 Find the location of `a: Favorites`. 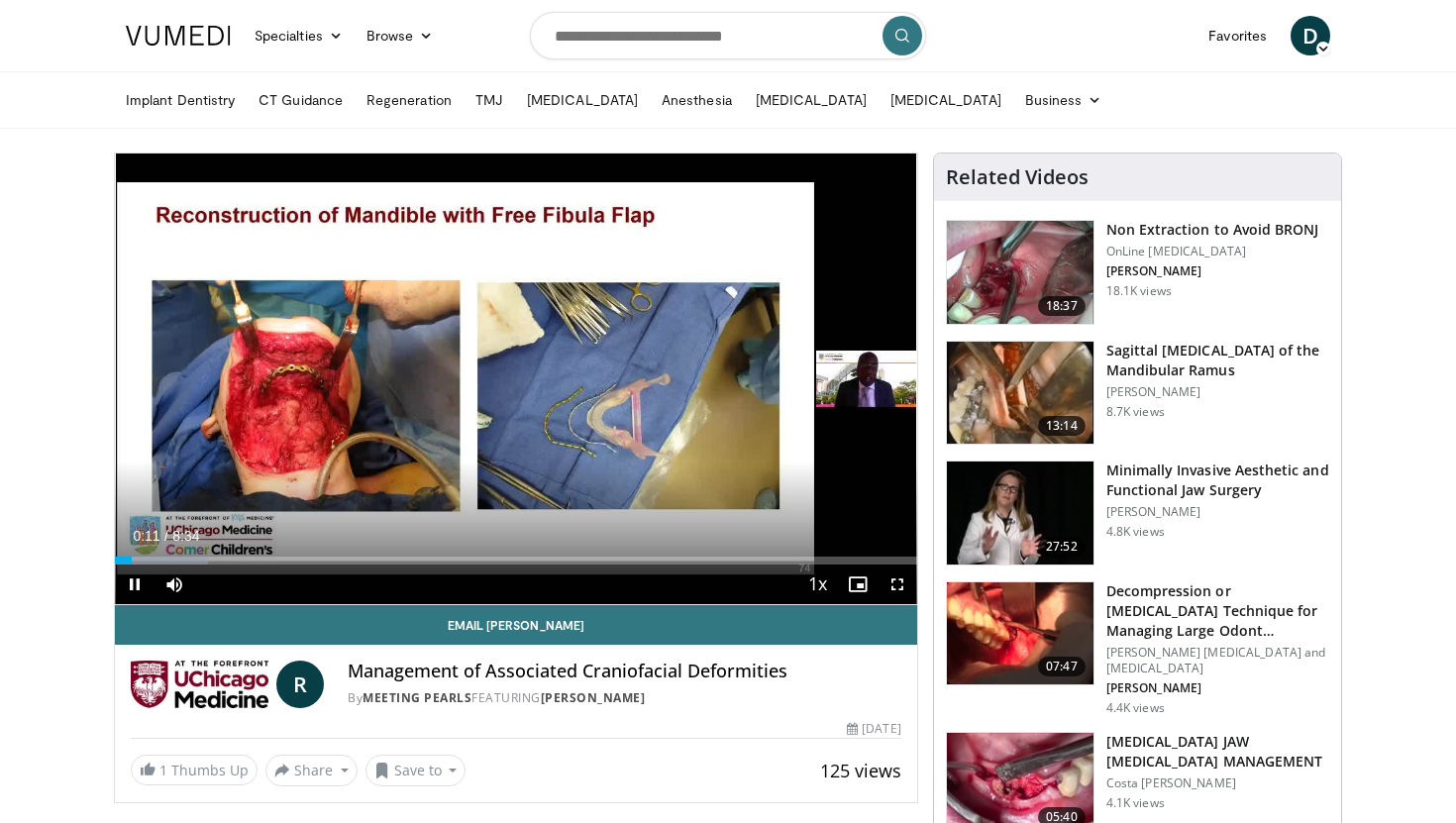

a: Favorites is located at coordinates (1237, 36).